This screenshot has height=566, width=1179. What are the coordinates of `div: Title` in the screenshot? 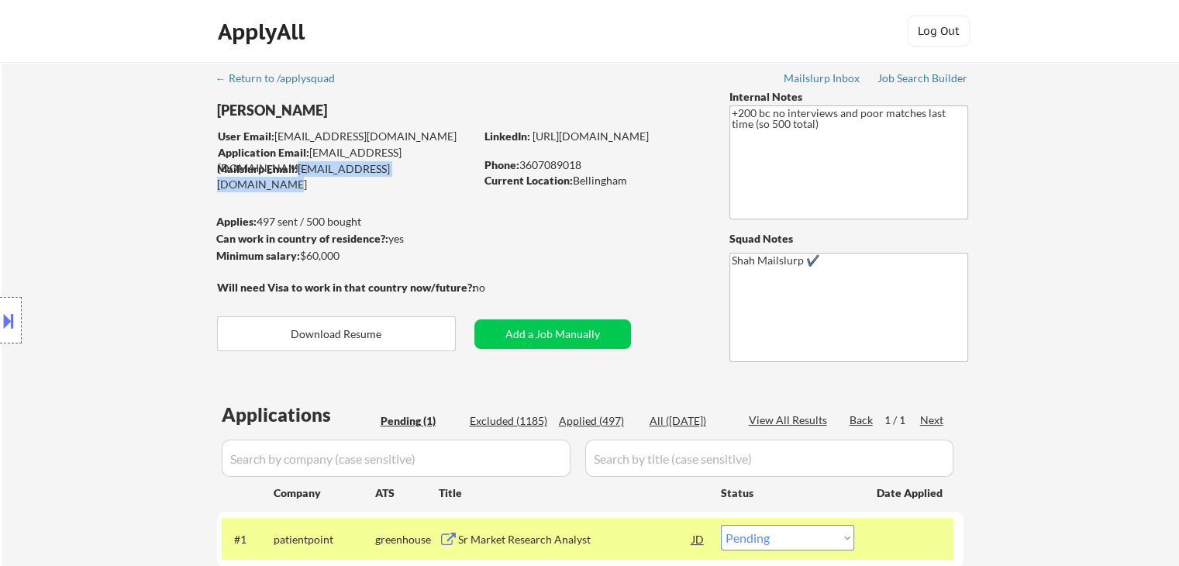 It's located at (572, 493).